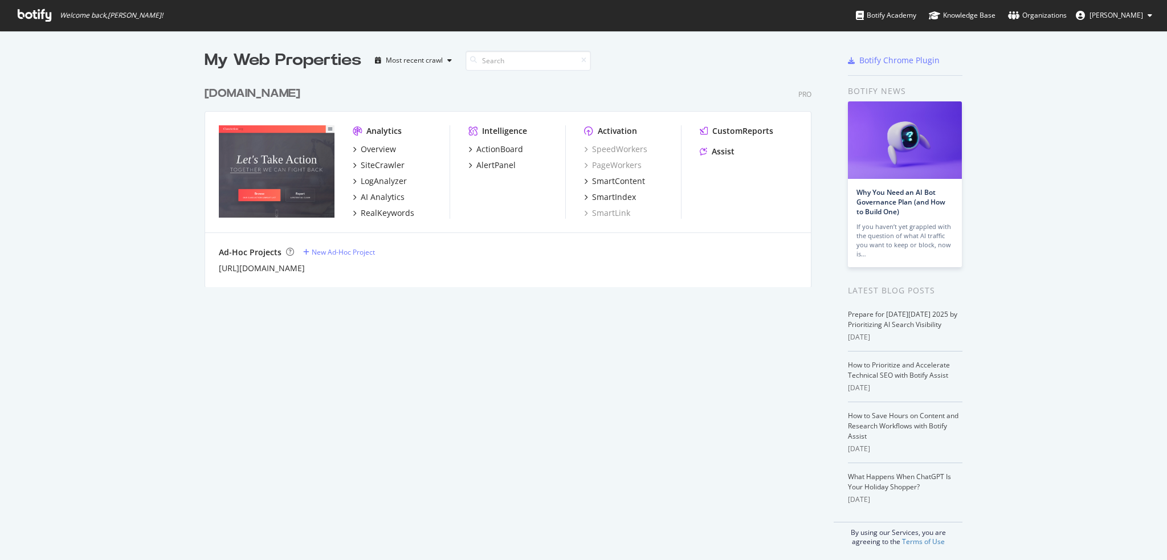 The width and height of the screenshot is (1167, 560). What do you see at coordinates (384, 213) in the screenshot?
I see `a: RealKeywords` at bounding box center [384, 213].